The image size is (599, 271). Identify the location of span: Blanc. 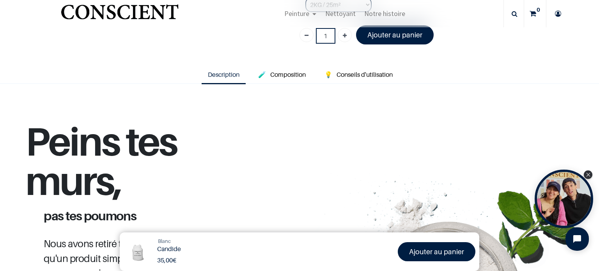
(164, 241).